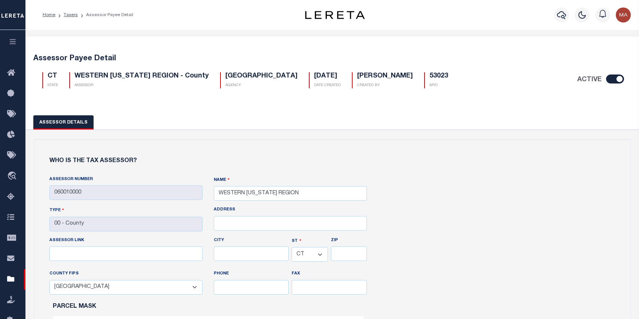 This screenshot has width=639, height=319. I want to click on label: Assessor Number, so click(71, 179).